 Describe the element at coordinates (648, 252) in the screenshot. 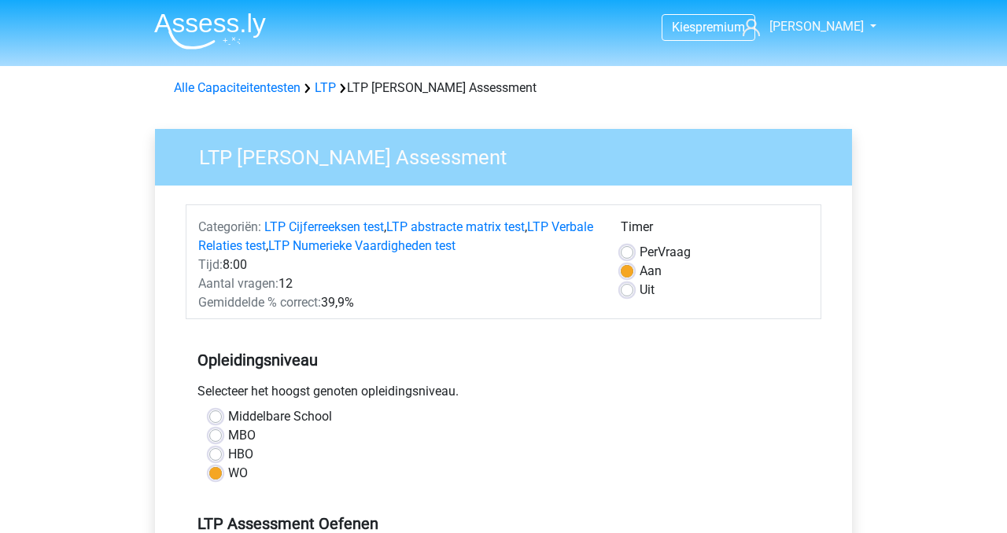

I see `span: Per` at that location.